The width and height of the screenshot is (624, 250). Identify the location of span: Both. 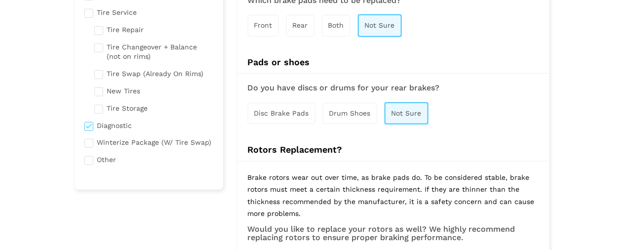
(336, 25).